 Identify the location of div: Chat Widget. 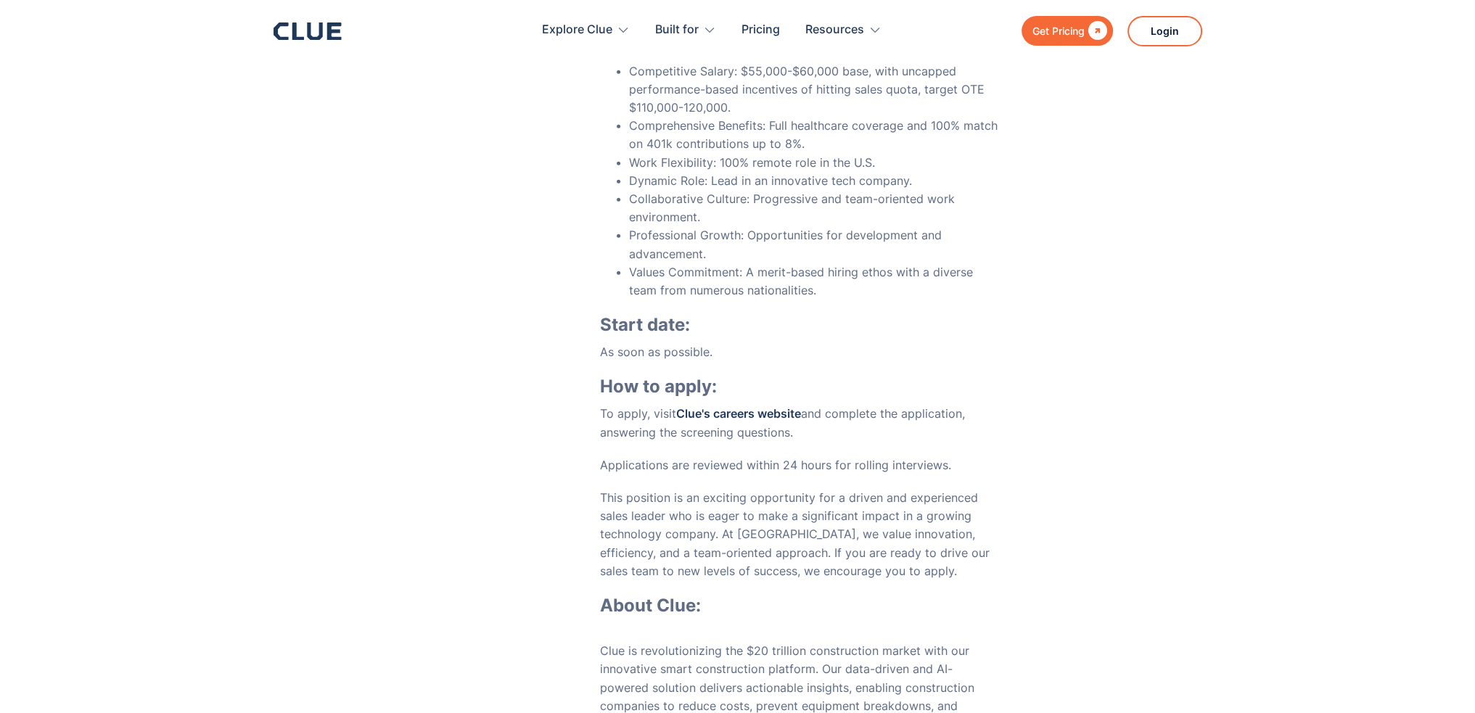
(1344, 611).